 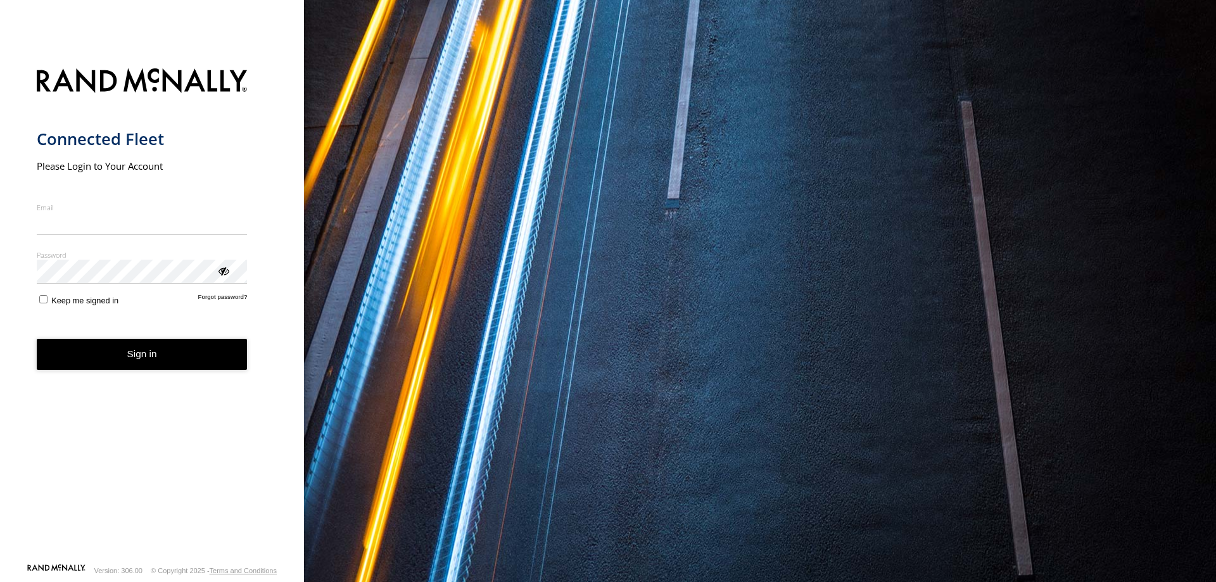 I want to click on img: Rand McNally, so click(x=142, y=82).